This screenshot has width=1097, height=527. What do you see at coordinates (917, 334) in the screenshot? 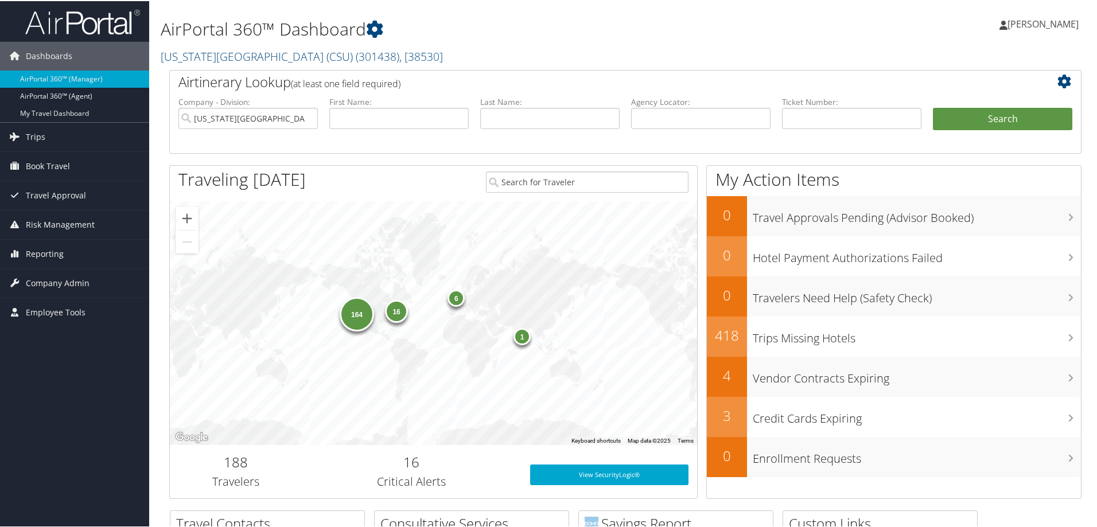
I see `h3: Trips Missing Hotels` at bounding box center [917, 334].